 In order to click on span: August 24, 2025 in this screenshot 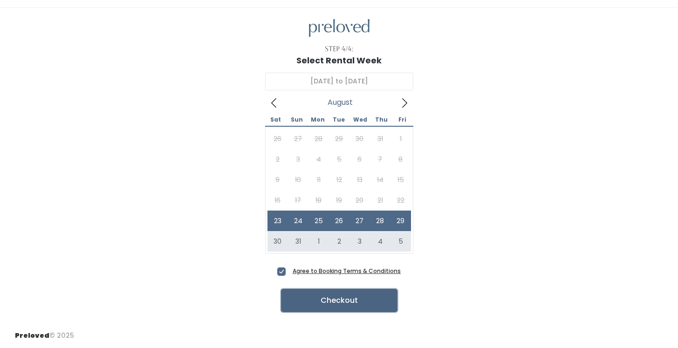, I will do `click(298, 221)`.